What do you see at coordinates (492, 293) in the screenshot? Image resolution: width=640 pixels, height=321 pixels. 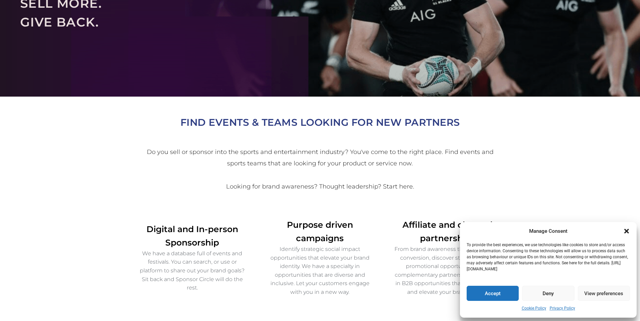 I see `button: Accept` at bounding box center [492, 293].